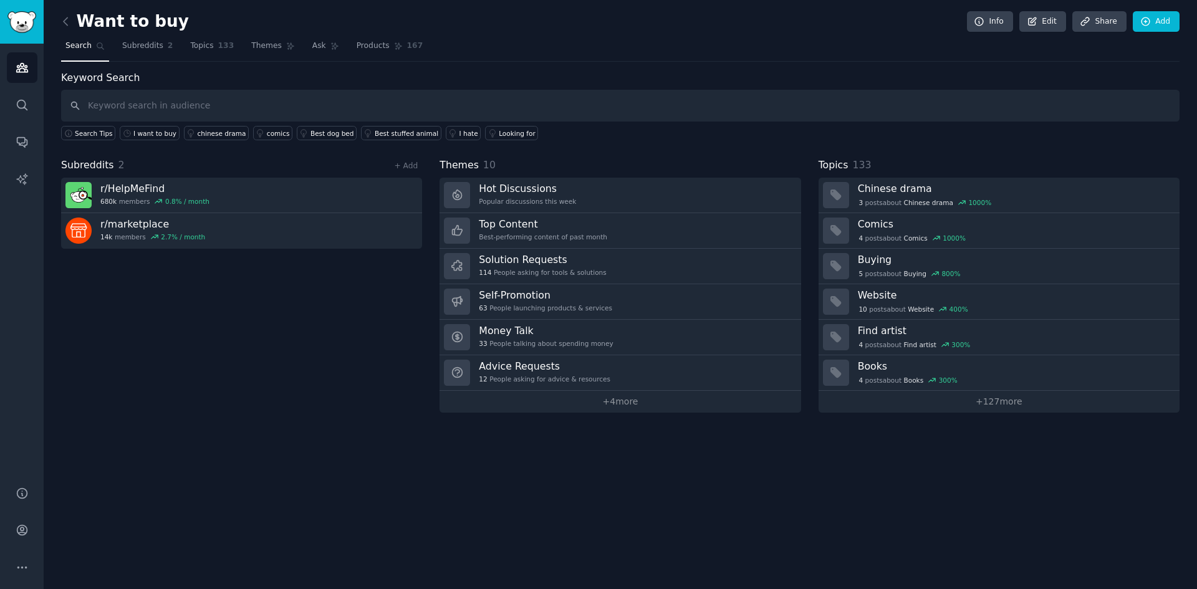 The image size is (1197, 589). What do you see at coordinates (401, 133) in the screenshot?
I see `a: Best stuffed animal` at bounding box center [401, 133].